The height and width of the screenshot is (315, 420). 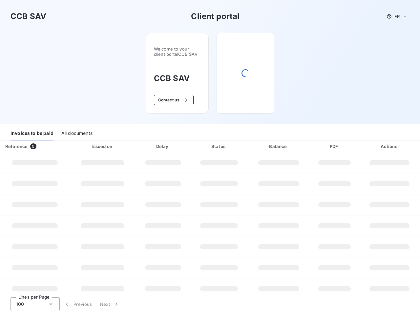 I want to click on span: 100, so click(x=20, y=304).